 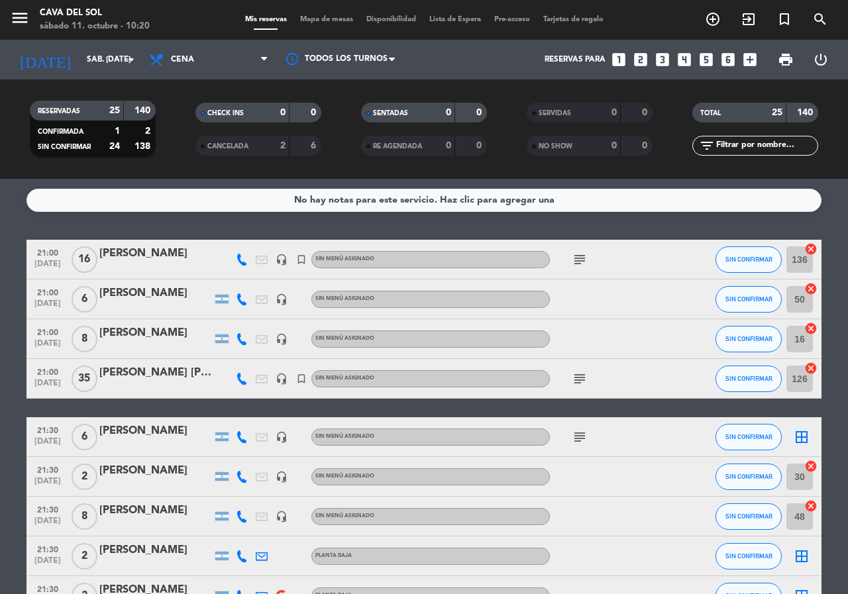 I want to click on strong: 24, so click(x=115, y=146).